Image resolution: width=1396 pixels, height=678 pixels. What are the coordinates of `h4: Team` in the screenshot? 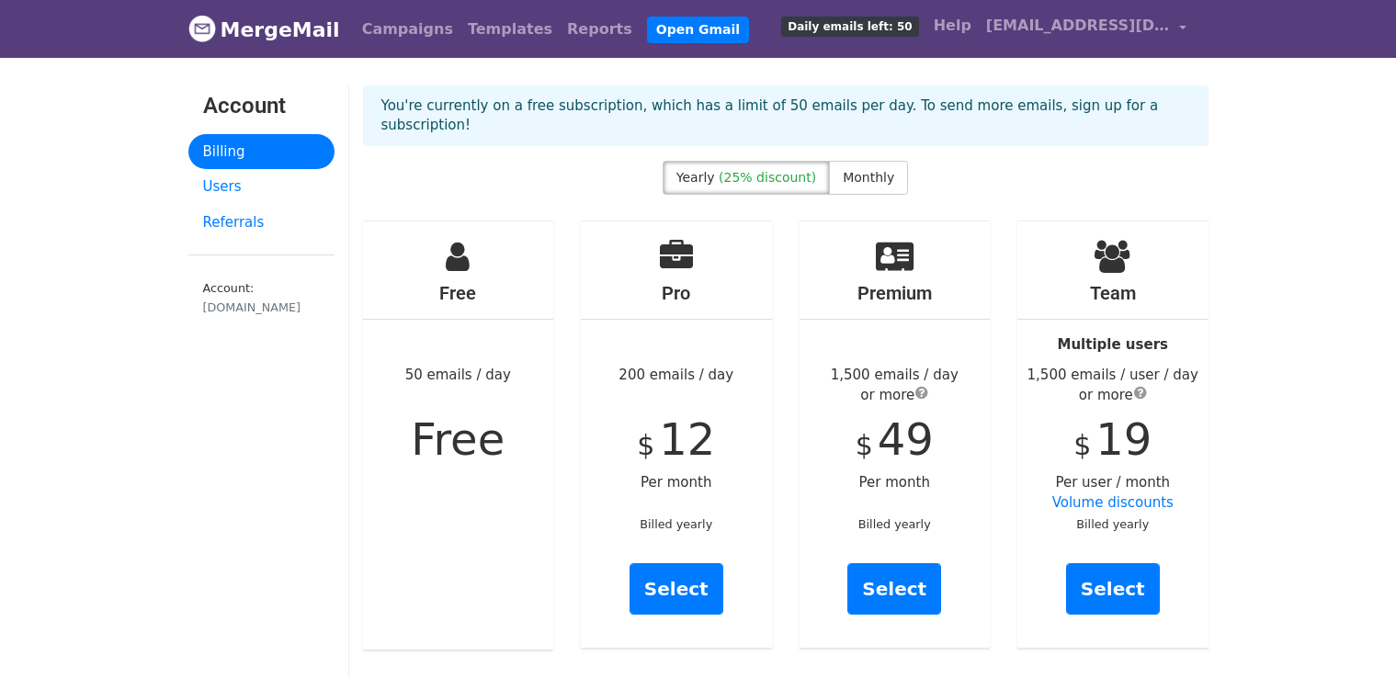 It's located at (1113, 293).